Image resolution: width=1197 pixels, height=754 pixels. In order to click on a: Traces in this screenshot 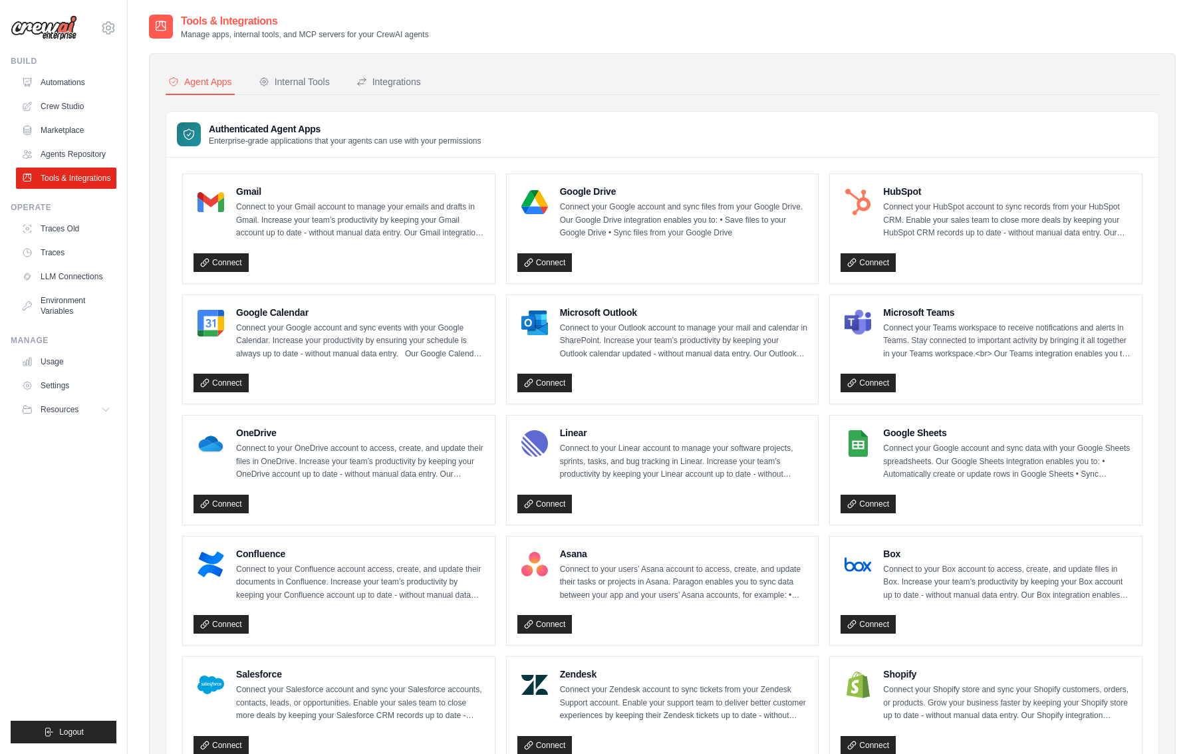, I will do `click(66, 253)`.